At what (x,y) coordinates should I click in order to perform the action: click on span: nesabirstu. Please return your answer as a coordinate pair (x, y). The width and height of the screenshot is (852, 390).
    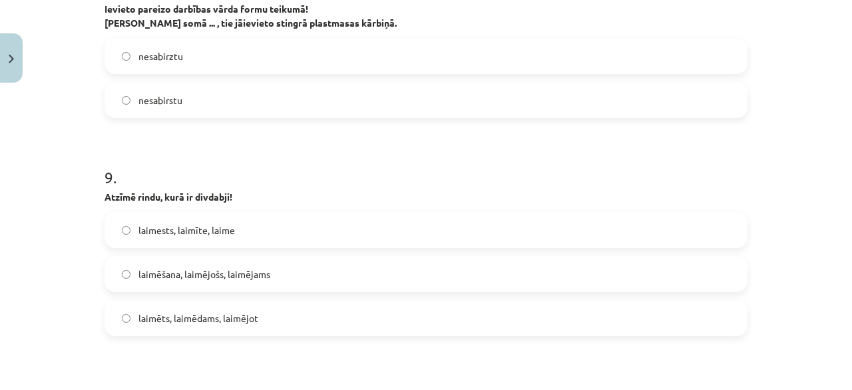
    Looking at the image, I should click on (160, 100).